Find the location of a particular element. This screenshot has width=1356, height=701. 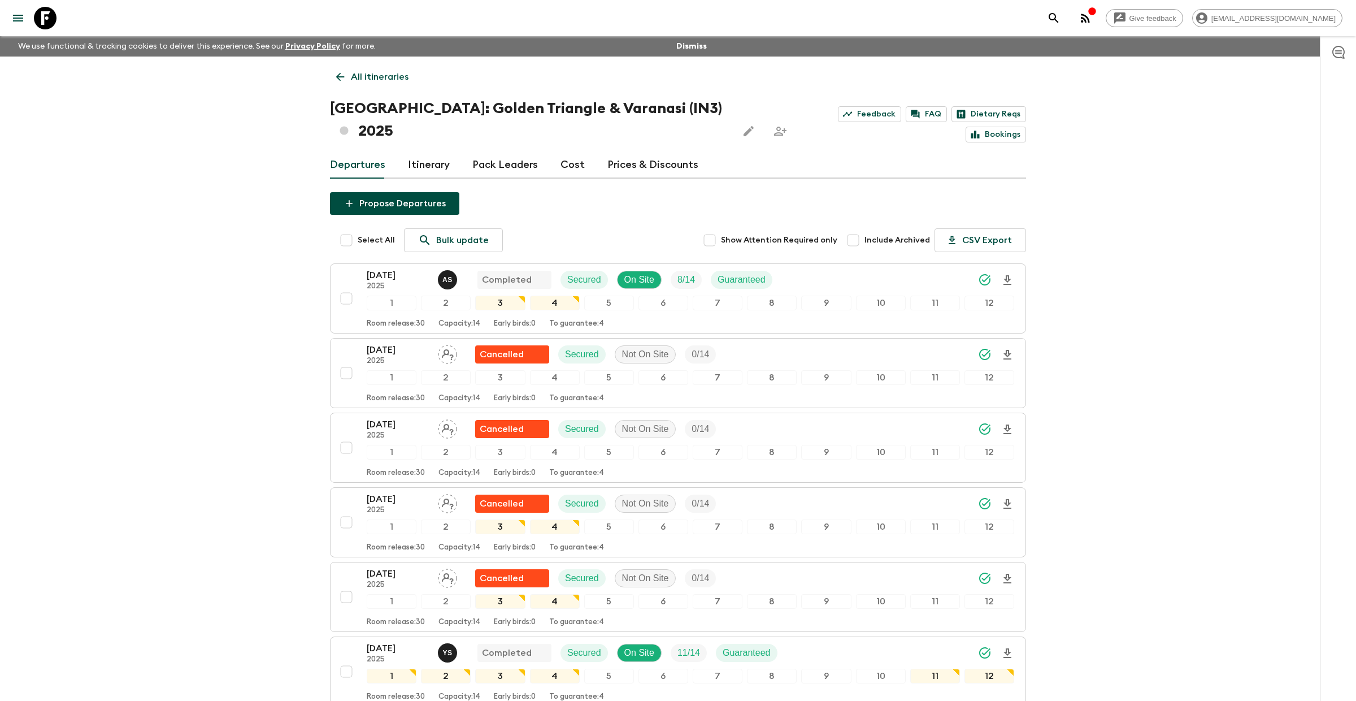

button: Edit this itinerary is located at coordinates (749, 131).